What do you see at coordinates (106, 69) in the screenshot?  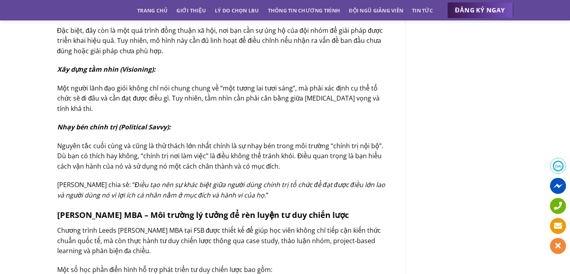 I see `i: Xây dựng tầm nhìn (Visioning):` at bounding box center [106, 69].